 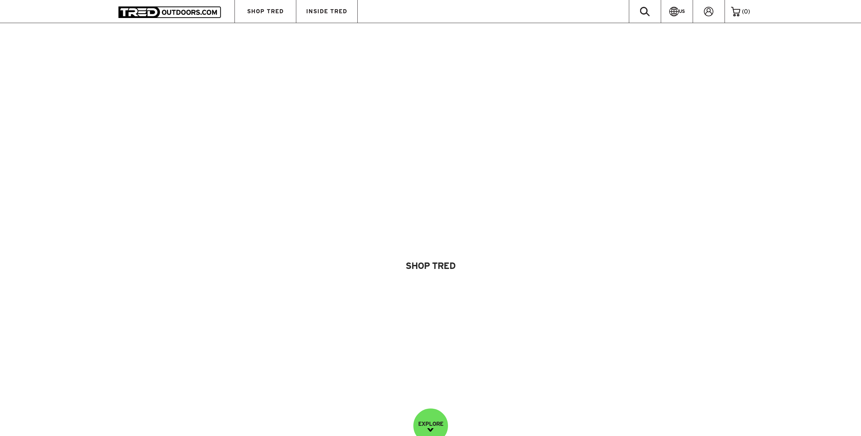 I want to click on img: down-image, so click(x=430, y=430).